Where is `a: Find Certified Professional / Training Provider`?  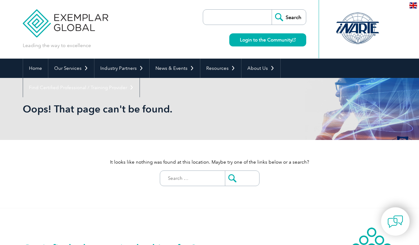
a: Find Certified Professional / Training Provider is located at coordinates (81, 88).